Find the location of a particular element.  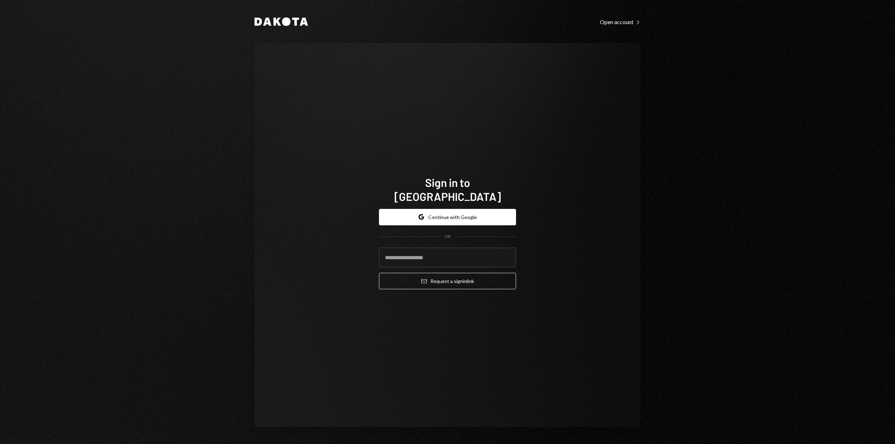

button: Request a signinlink is located at coordinates (448, 281).